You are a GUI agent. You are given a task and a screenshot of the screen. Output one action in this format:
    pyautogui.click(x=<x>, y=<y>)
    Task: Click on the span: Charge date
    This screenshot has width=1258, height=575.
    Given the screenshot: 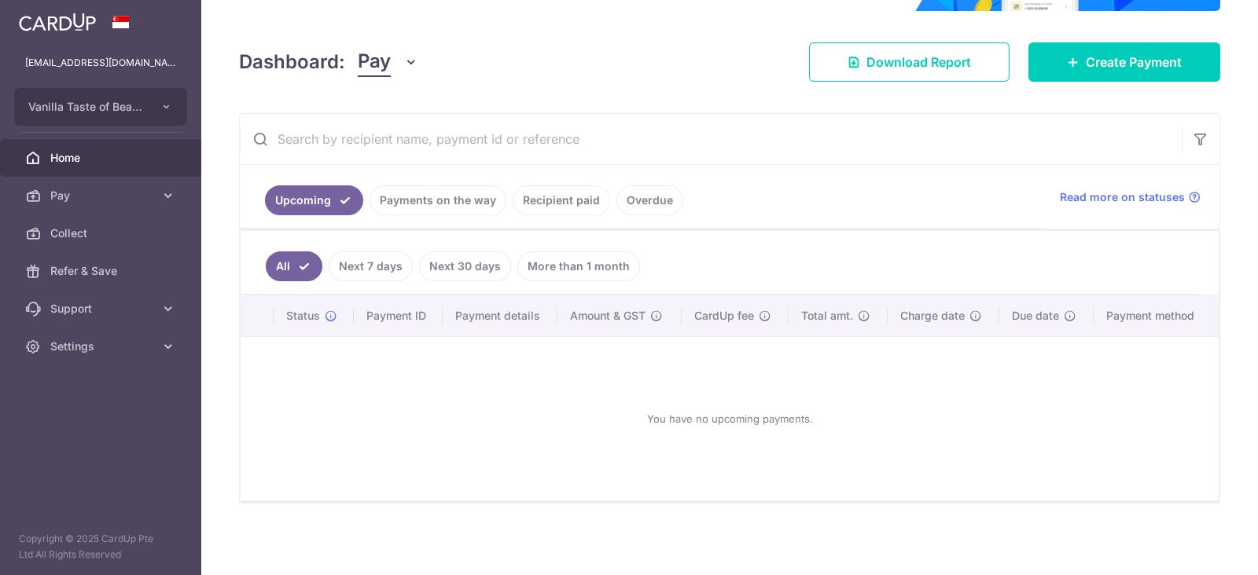 What is the action you would take?
    pyautogui.click(x=932, y=316)
    